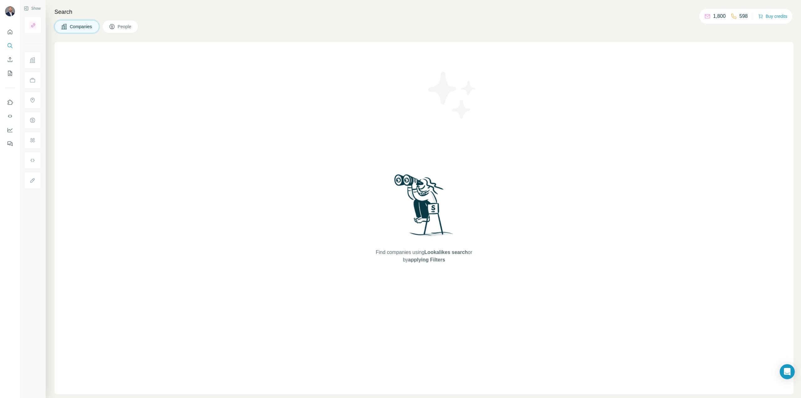  What do you see at coordinates (10, 102) in the screenshot?
I see `button: Use Surfe on LinkedIn` at bounding box center [10, 102].